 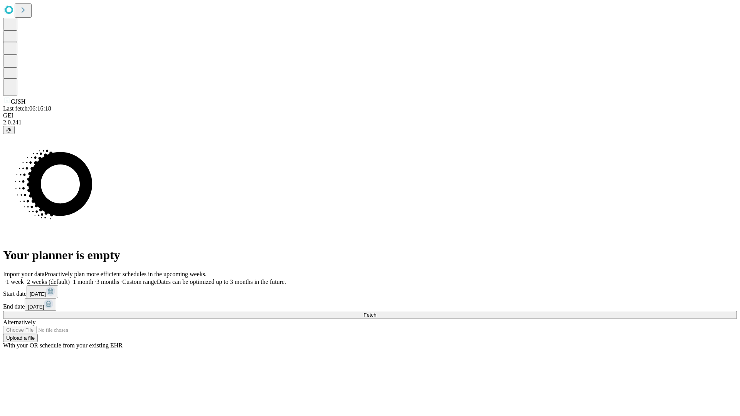 What do you see at coordinates (20, 338) in the screenshot?
I see `button: Upload a file` at bounding box center [20, 338].